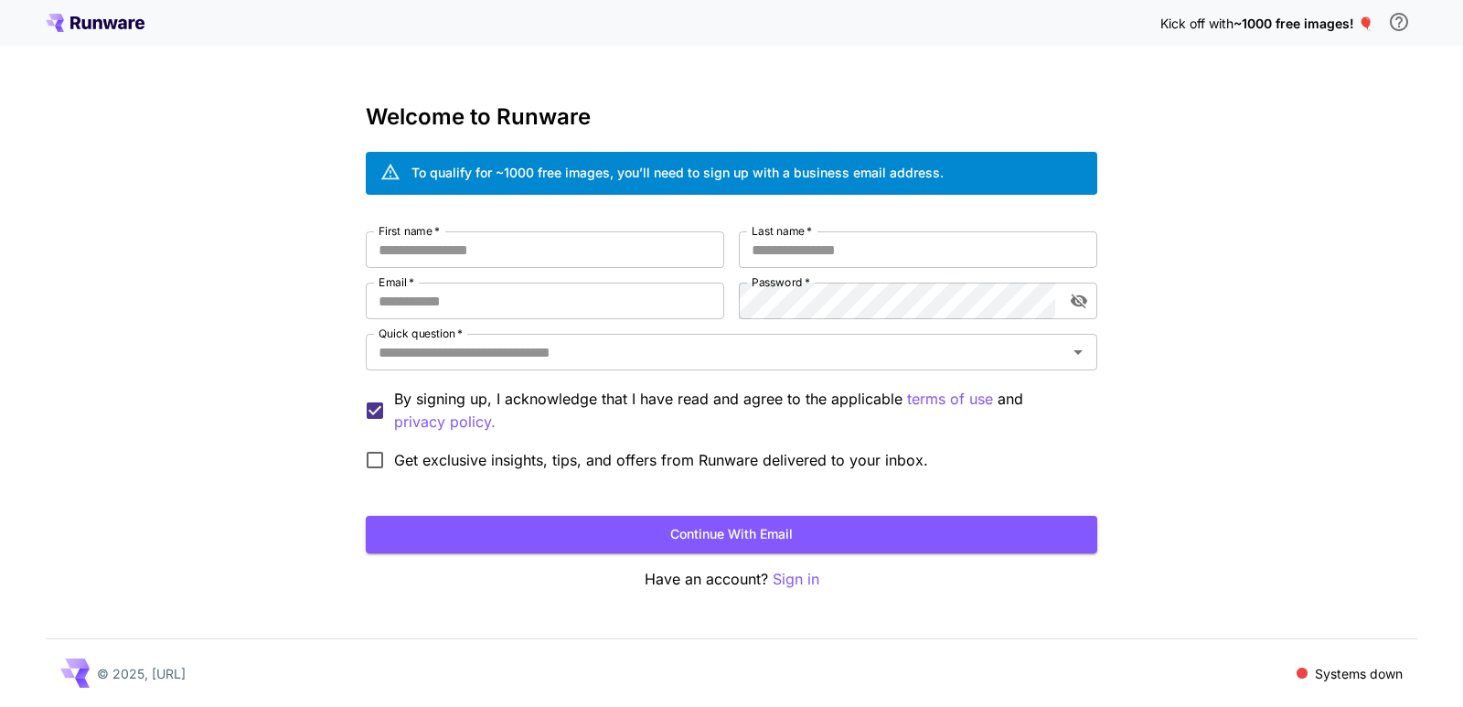 This screenshot has width=1463, height=707. Describe the element at coordinates (1079, 301) in the screenshot. I see `button: toggle password visibility` at that location.